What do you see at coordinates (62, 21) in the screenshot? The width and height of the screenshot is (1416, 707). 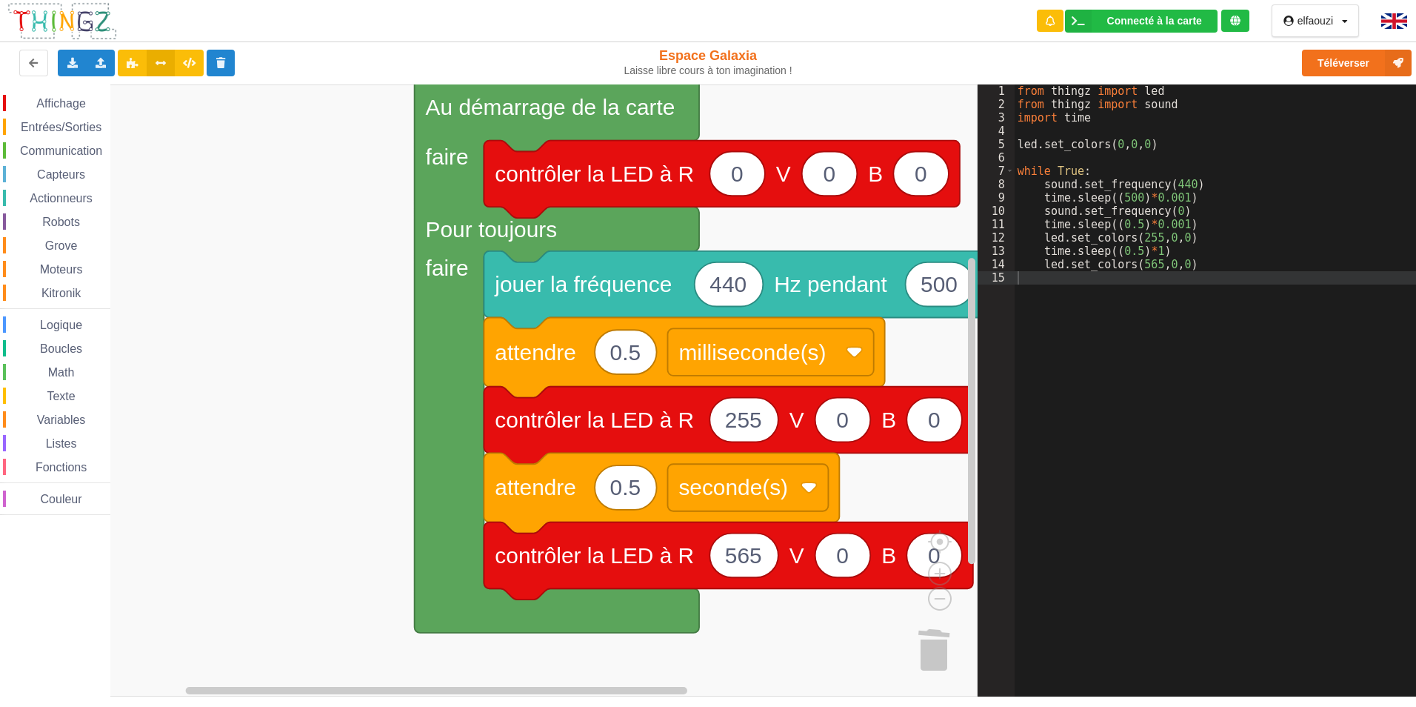 I see `img: thingz_logo.png` at bounding box center [62, 21].